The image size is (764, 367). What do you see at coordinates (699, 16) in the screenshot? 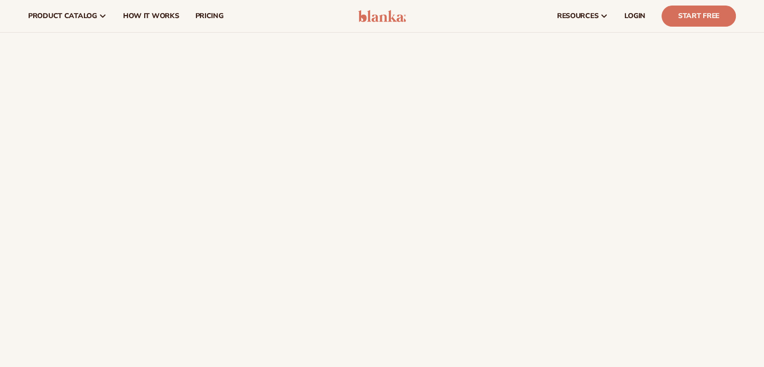
I see `a: Start Free` at bounding box center [699, 16].